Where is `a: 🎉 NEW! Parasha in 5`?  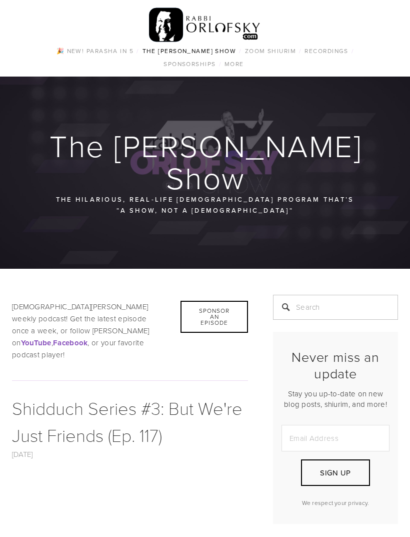 a: 🎉 NEW! Parasha in 5 is located at coordinates (95, 51).